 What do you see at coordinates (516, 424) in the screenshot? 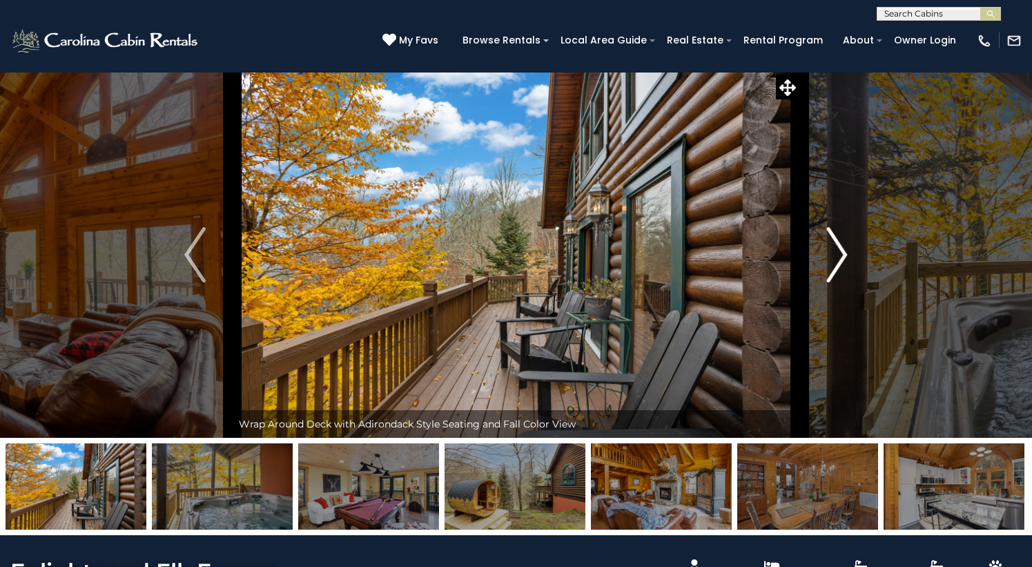
I see `div: Wrap Around Deck with Adirondack Style Seating and Fall Color View` at bounding box center [516, 424].